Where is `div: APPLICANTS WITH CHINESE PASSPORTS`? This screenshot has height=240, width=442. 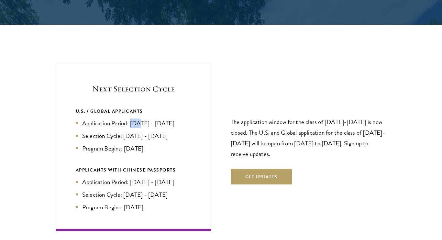 div: APPLICANTS WITH CHINESE PASSPORTS is located at coordinates (134, 170).